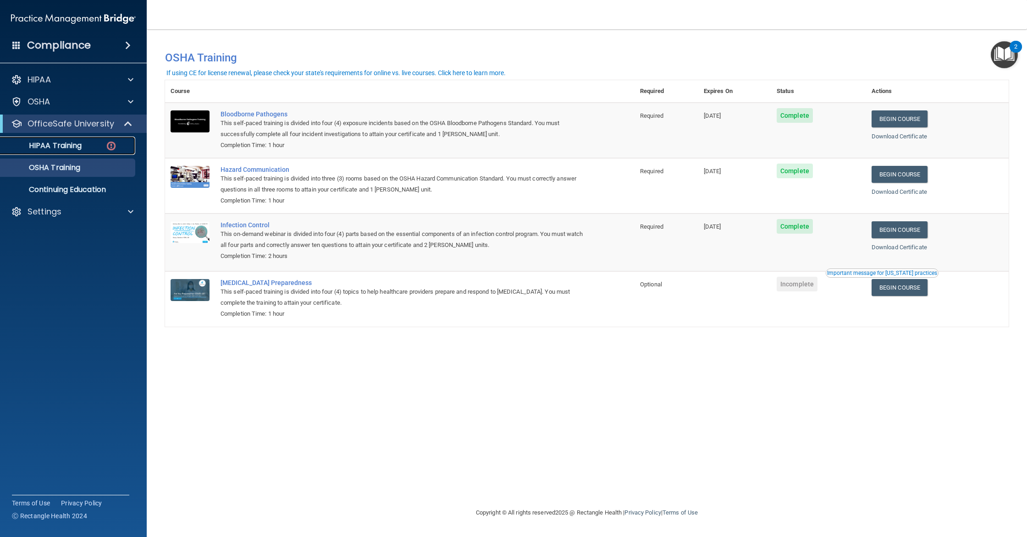 This screenshot has width=1027, height=537. What do you see at coordinates (1004, 55) in the screenshot?
I see `button: Open Resource Center, 2 new notifications` at bounding box center [1004, 55].